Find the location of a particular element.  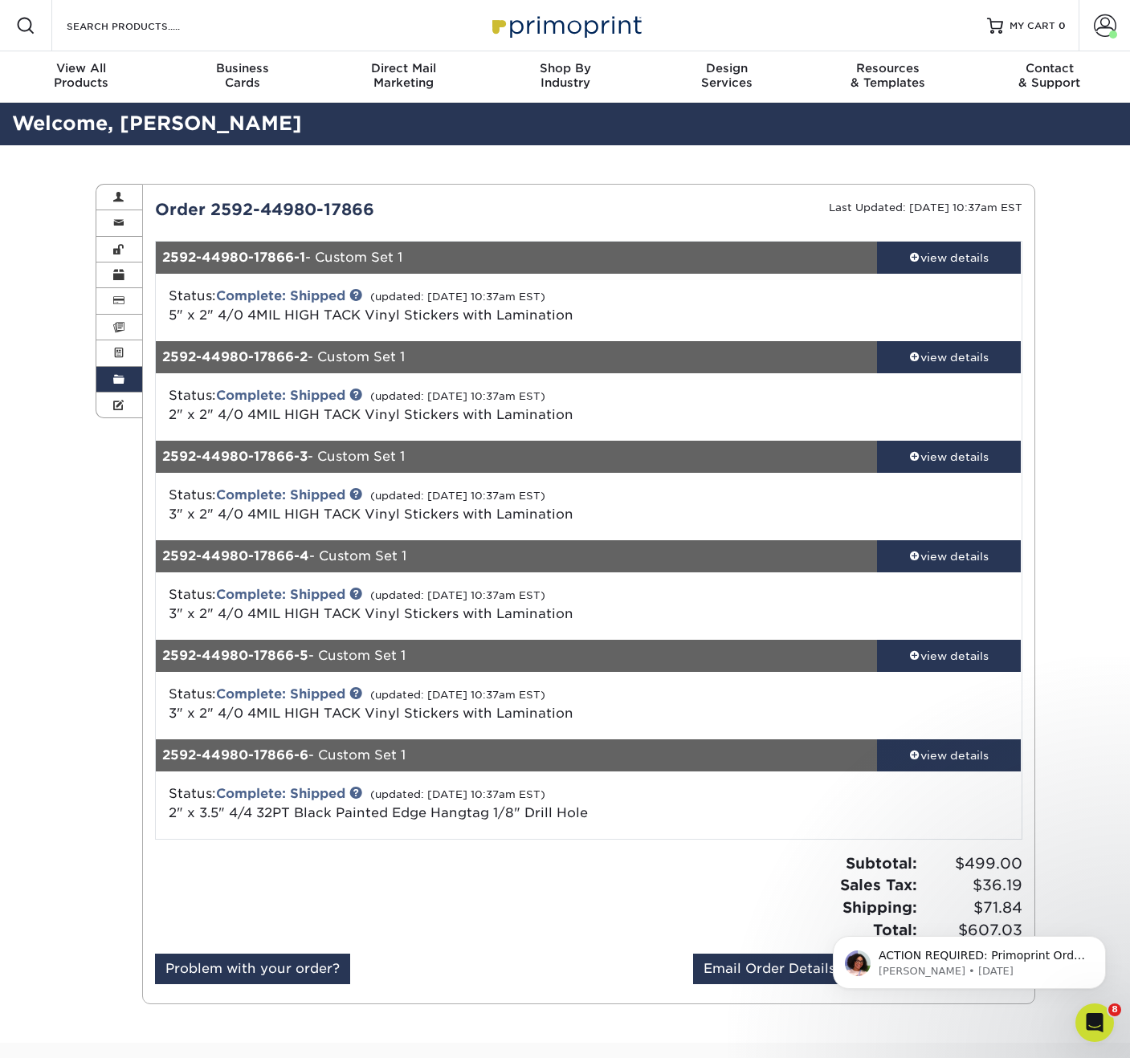

img: Primoprint is located at coordinates (565, 25).